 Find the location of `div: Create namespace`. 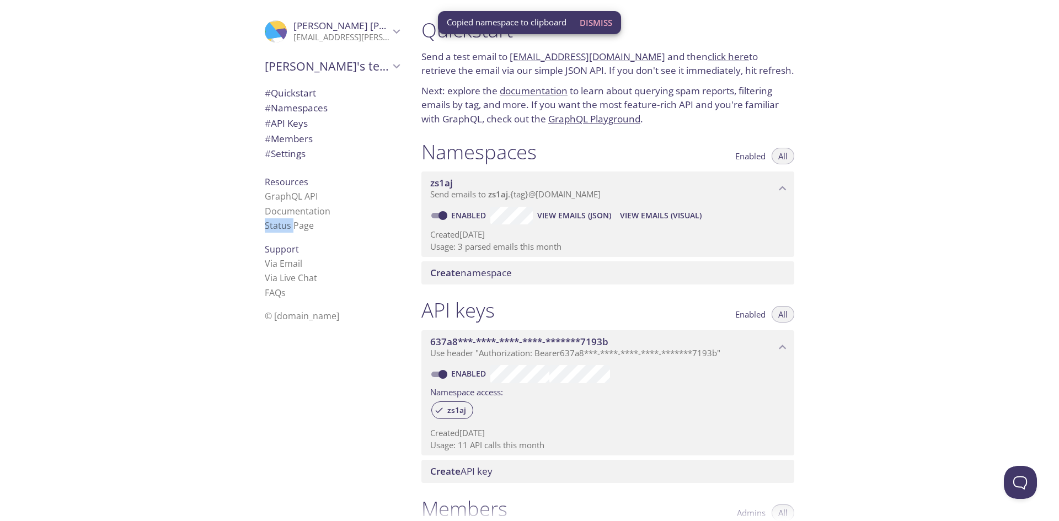

div: Create namespace is located at coordinates (608, 273).